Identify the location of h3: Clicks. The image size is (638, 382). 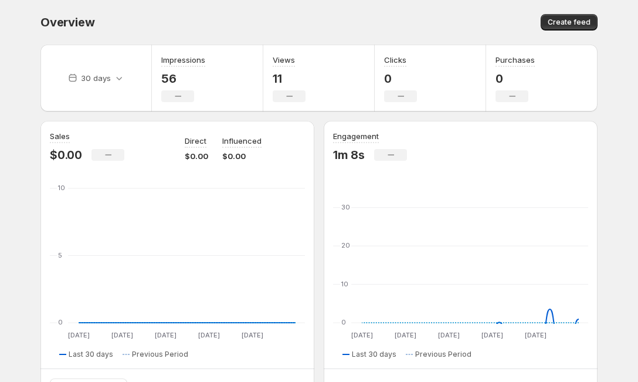
(395, 60).